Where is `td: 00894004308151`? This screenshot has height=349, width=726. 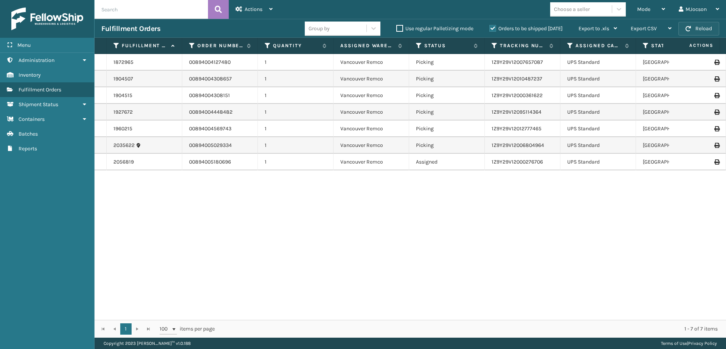
td: 00894004308151 is located at coordinates (220, 96).